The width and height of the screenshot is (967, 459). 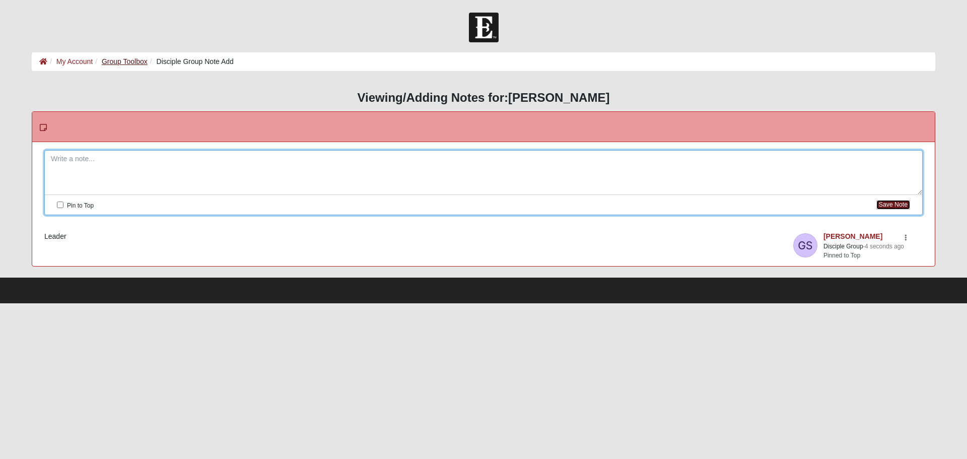 What do you see at coordinates (864, 255) in the screenshot?
I see `div: Pinned to Top` at bounding box center [864, 255].